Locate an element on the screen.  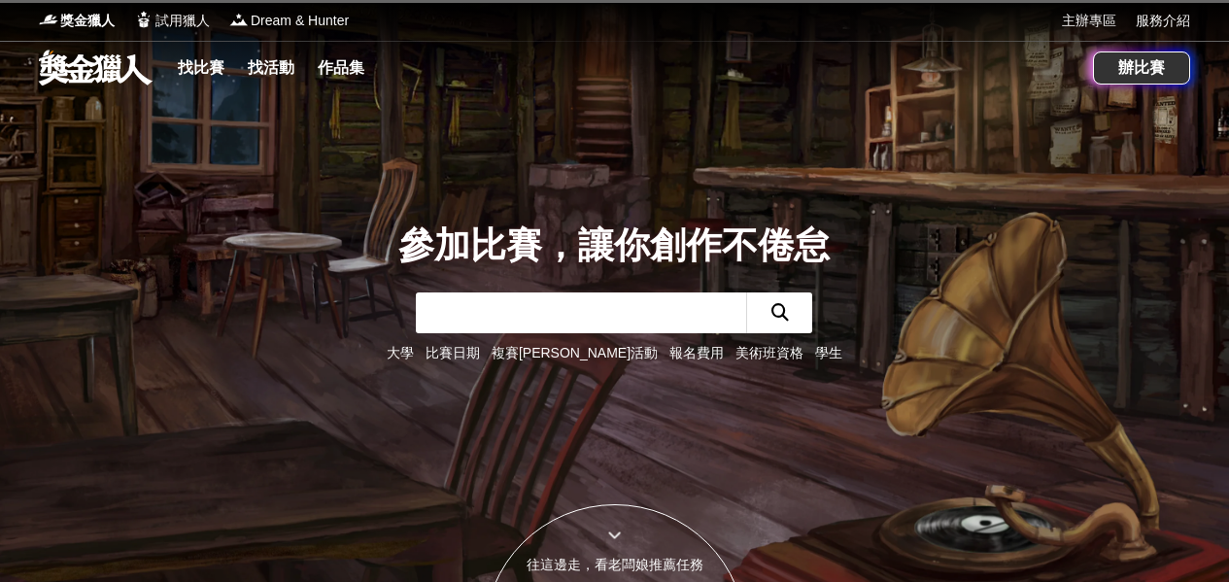
span: Dream & Hunter is located at coordinates (299, 20).